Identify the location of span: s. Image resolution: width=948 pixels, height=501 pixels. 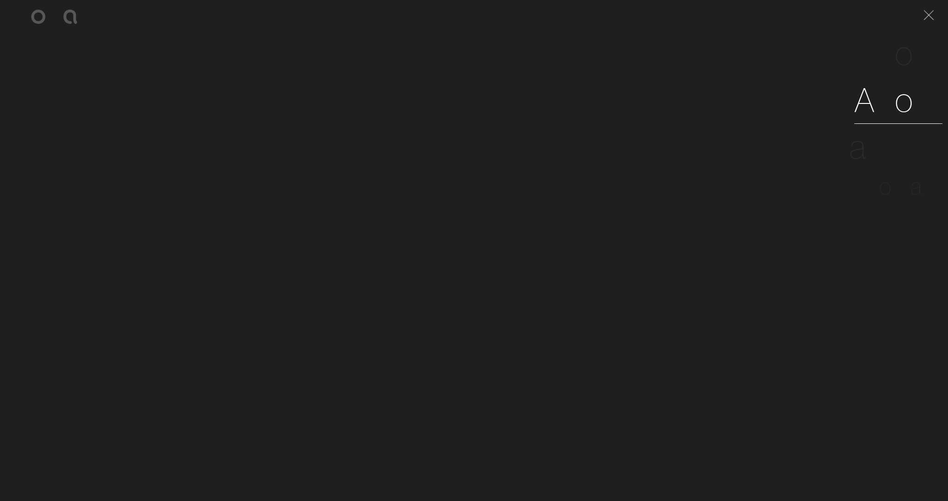
(934, 146).